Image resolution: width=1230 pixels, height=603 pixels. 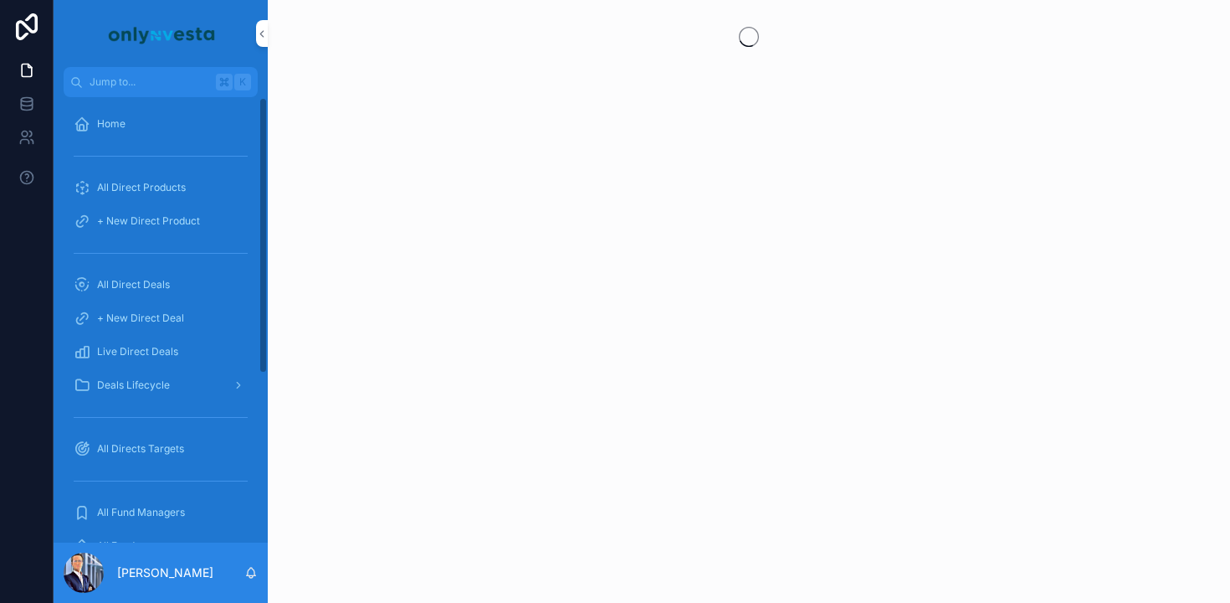 I want to click on a: Live Direct Deals, so click(x=161, y=352).